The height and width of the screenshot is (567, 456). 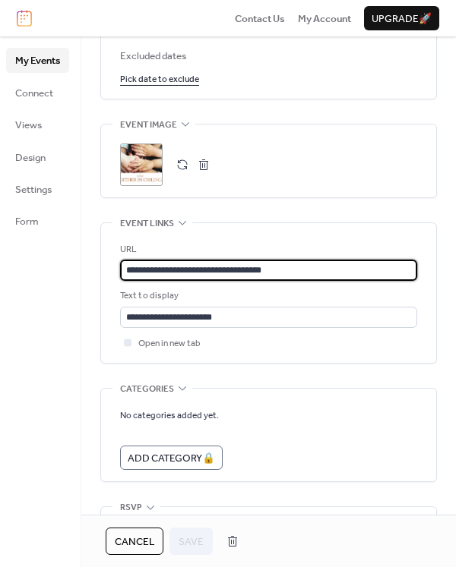 What do you see at coordinates (267, 296) in the screenshot?
I see `div: Text to display` at bounding box center [267, 296].